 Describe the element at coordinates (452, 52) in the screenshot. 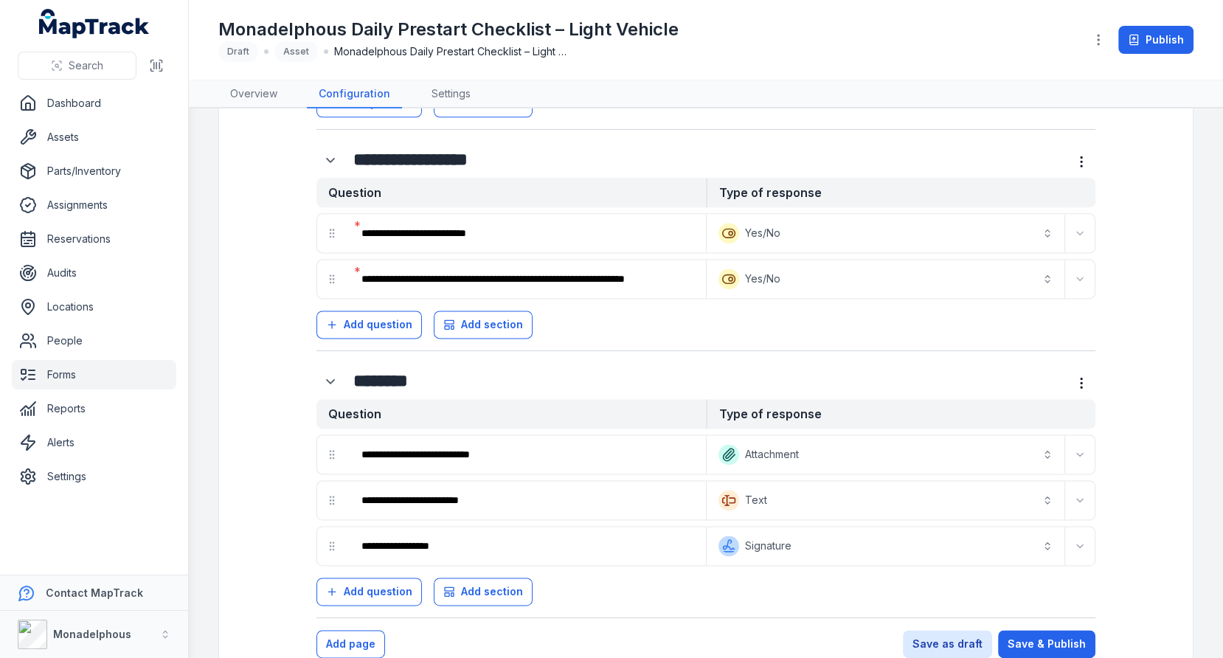

I see `span: Monadelphous Daily Prestart Checklist – Light Vehicle` at that location.